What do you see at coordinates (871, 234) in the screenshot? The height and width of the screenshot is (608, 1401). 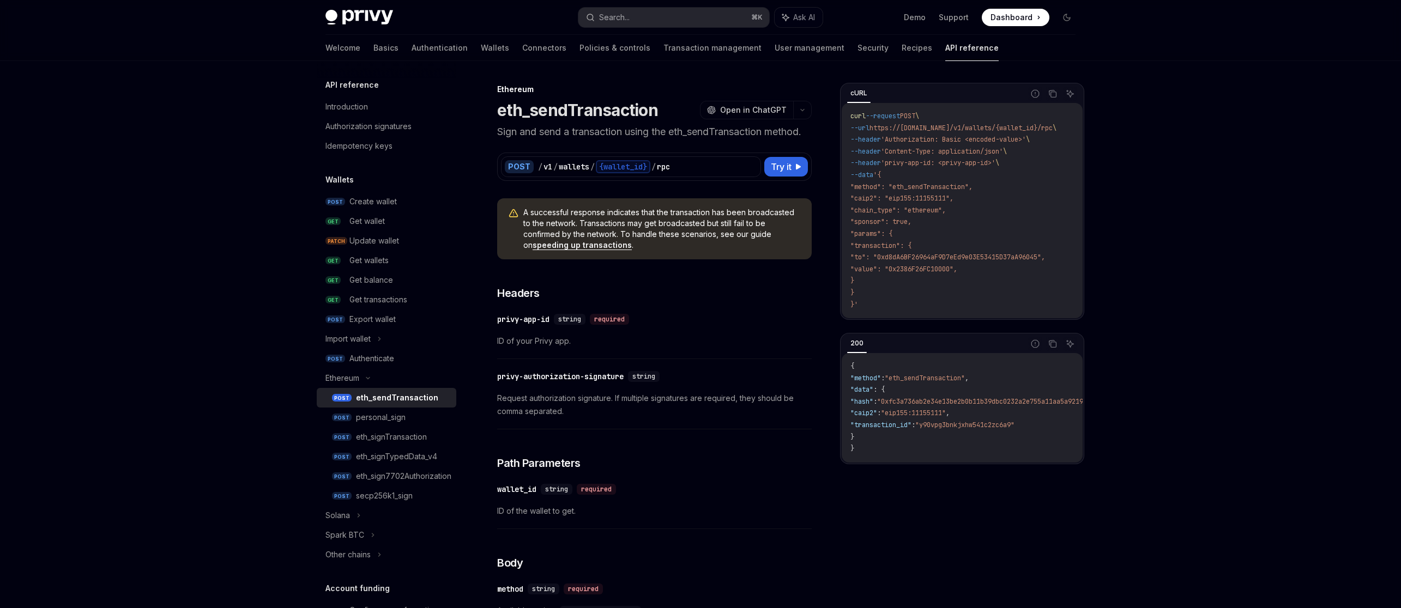 I see `span: "params": {` at bounding box center [871, 234].